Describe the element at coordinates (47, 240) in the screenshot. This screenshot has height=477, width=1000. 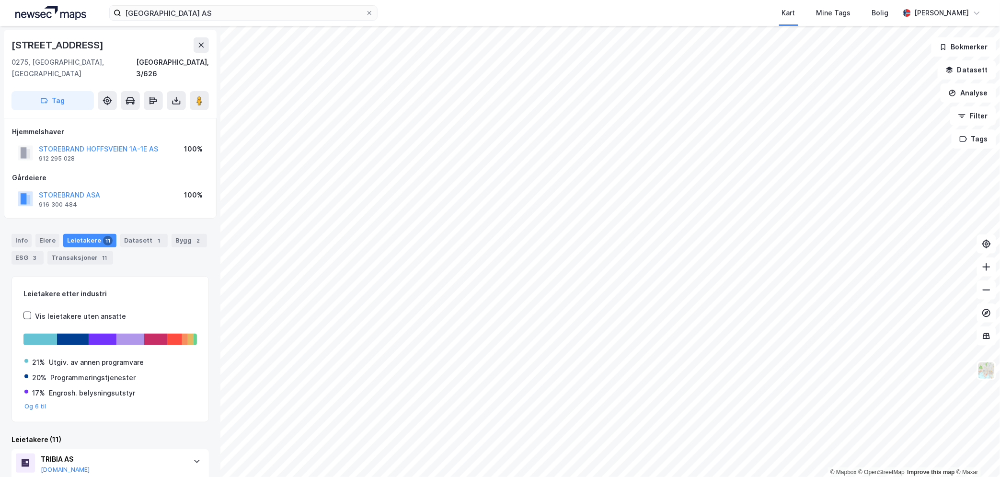
I see `div: Eiere` at that location.